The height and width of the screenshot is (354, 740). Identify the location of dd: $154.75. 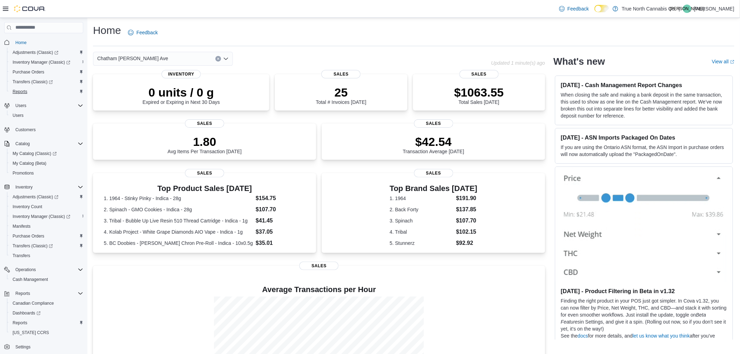
(280, 198).